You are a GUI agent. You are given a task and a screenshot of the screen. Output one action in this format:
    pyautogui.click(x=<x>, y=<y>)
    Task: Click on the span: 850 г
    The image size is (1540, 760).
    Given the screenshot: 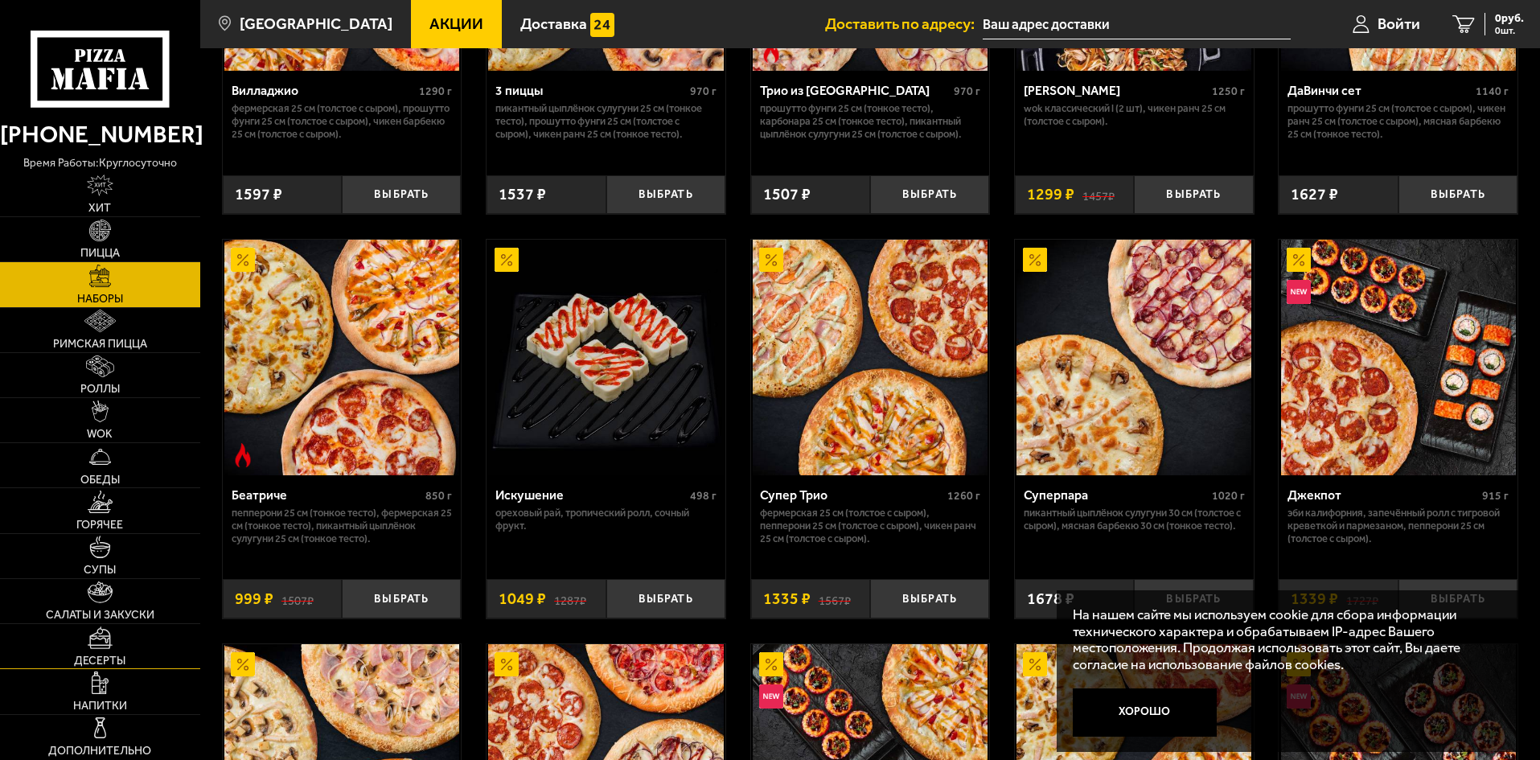 What is the action you would take?
    pyautogui.click(x=438, y=495)
    